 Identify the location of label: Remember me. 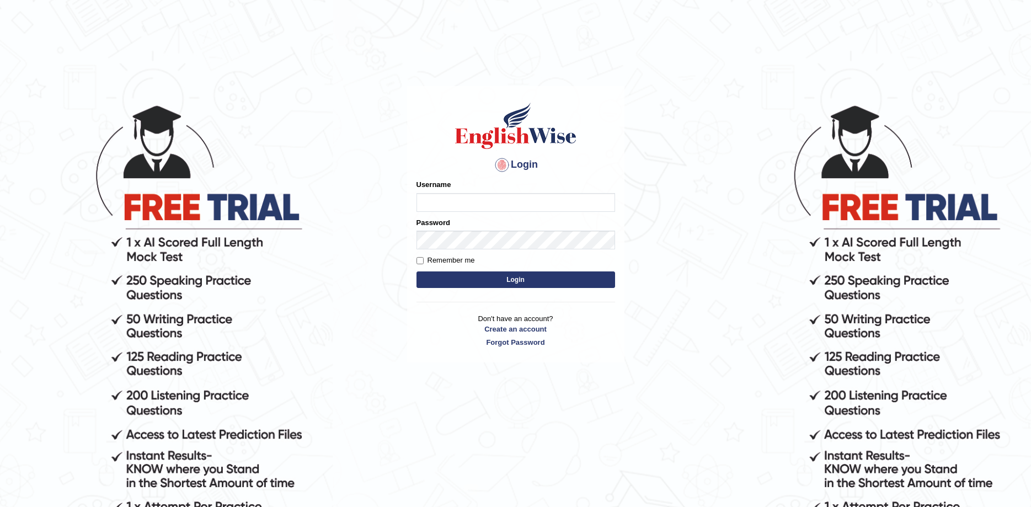
(446, 260).